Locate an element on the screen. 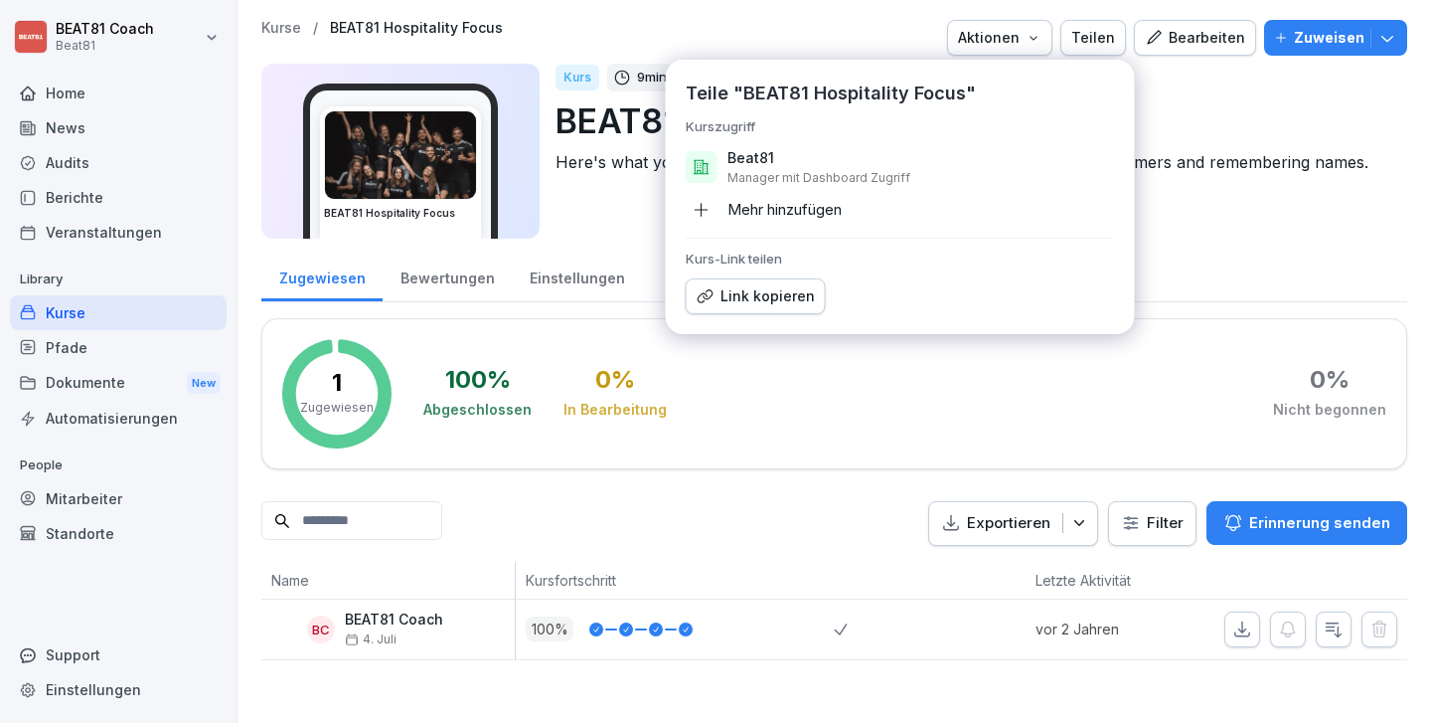 This screenshot has height=723, width=1431. button: Exportieren is located at coordinates (1013, 523).